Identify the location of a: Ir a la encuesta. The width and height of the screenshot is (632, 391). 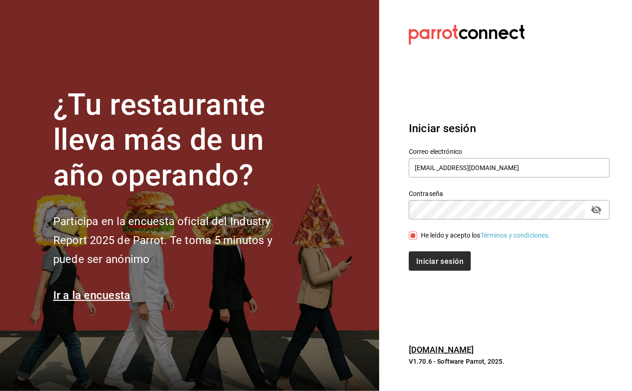
(92, 296).